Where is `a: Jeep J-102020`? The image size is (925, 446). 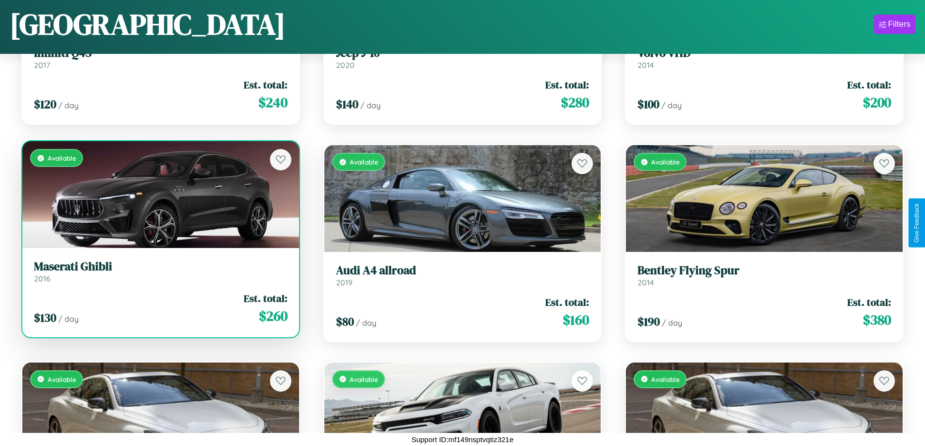 a: Jeep J-102020 is located at coordinates (463, 58).